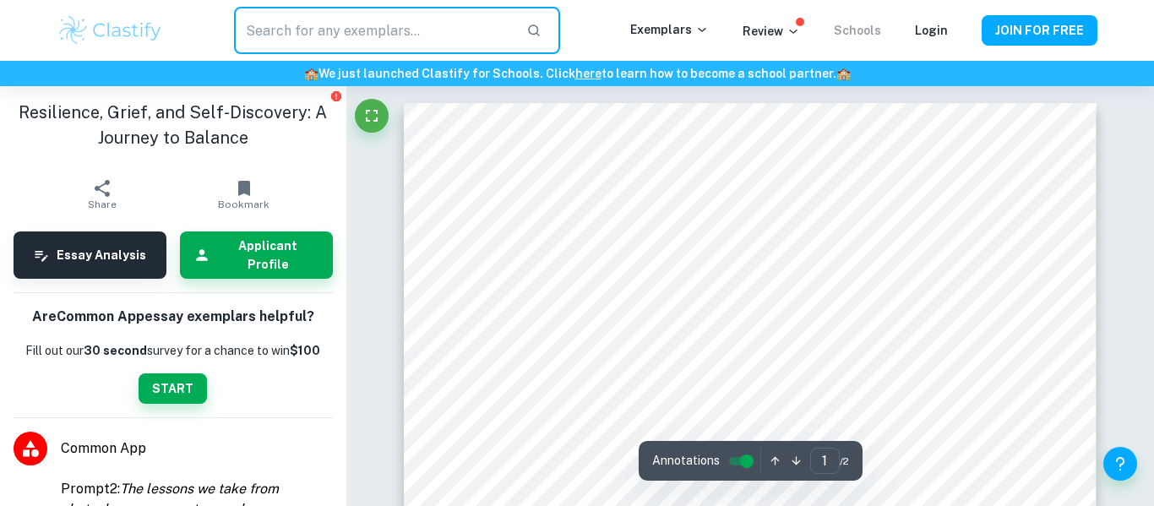 The image size is (1154, 506). What do you see at coordinates (172, 351) in the screenshot?
I see `p: Fill out our survey for a chance to win` at bounding box center [172, 351].